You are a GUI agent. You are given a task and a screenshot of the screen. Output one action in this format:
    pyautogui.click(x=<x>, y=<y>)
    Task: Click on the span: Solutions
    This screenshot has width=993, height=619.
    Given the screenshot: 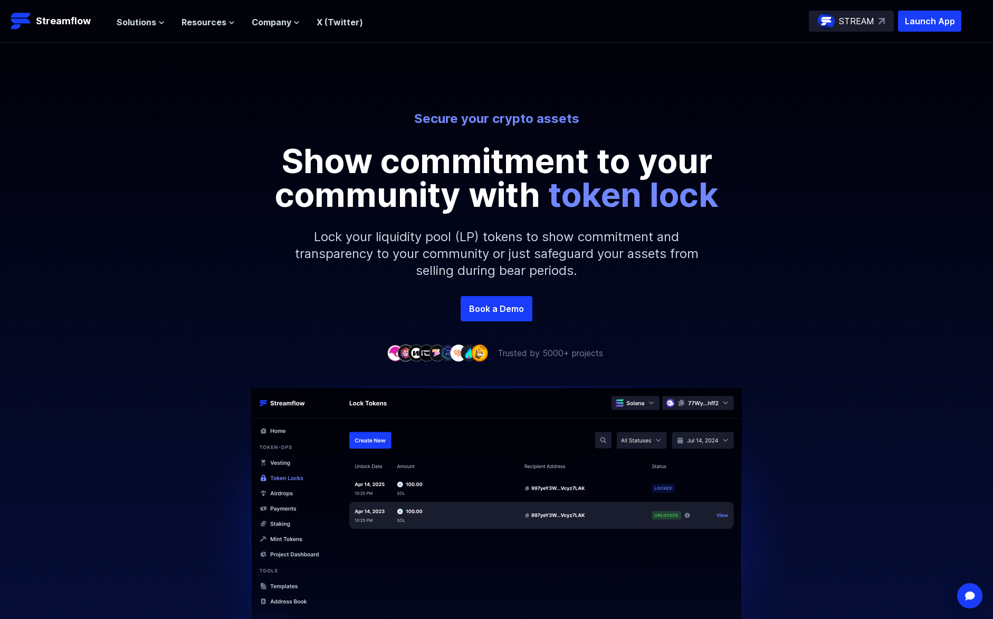 What is the action you would take?
    pyautogui.click(x=136, y=22)
    